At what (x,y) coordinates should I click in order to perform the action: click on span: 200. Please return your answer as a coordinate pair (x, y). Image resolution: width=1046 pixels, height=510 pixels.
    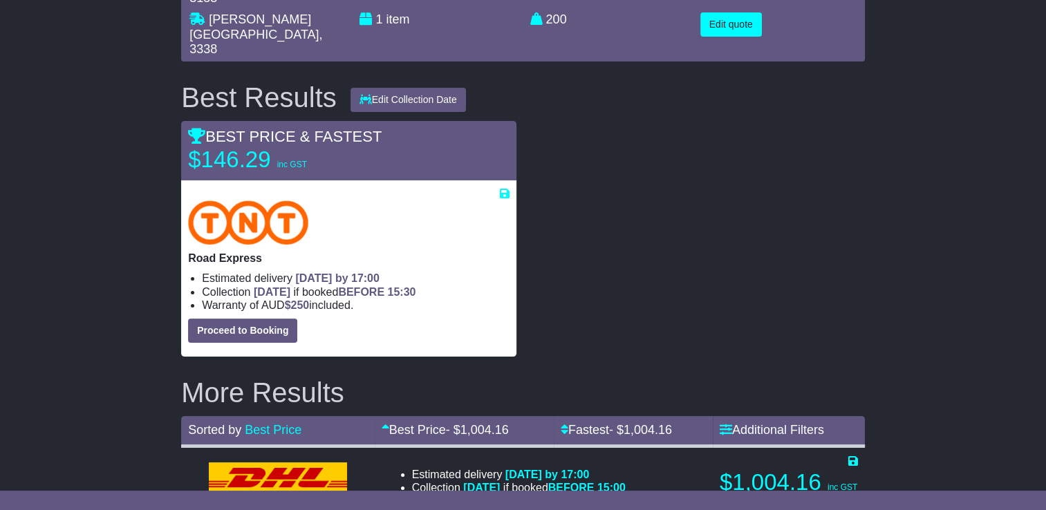
    Looking at the image, I should click on (557, 19).